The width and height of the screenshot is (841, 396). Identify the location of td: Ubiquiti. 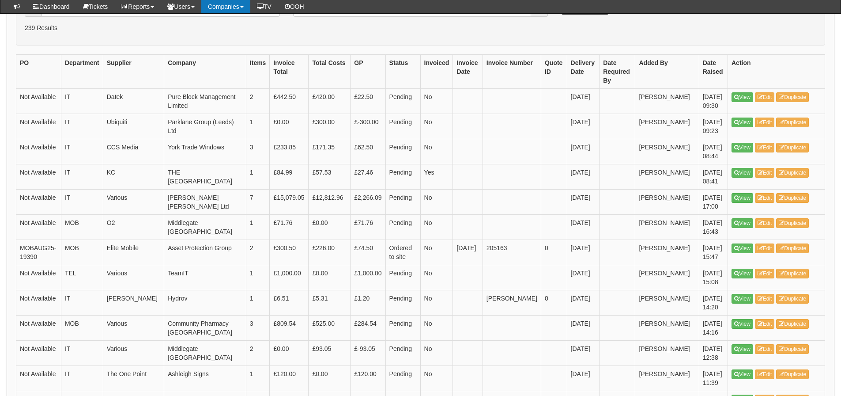
(133, 126).